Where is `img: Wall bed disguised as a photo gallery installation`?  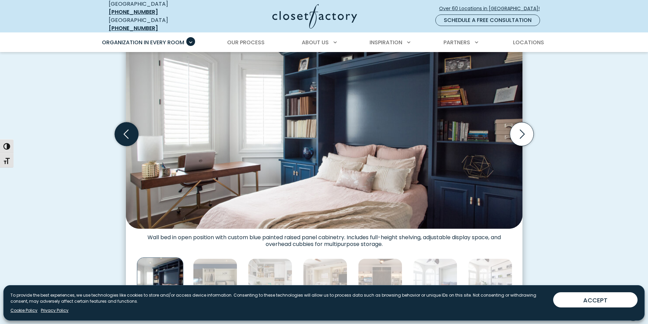 img: Wall bed disguised as a photo gallery installation is located at coordinates (490, 280).